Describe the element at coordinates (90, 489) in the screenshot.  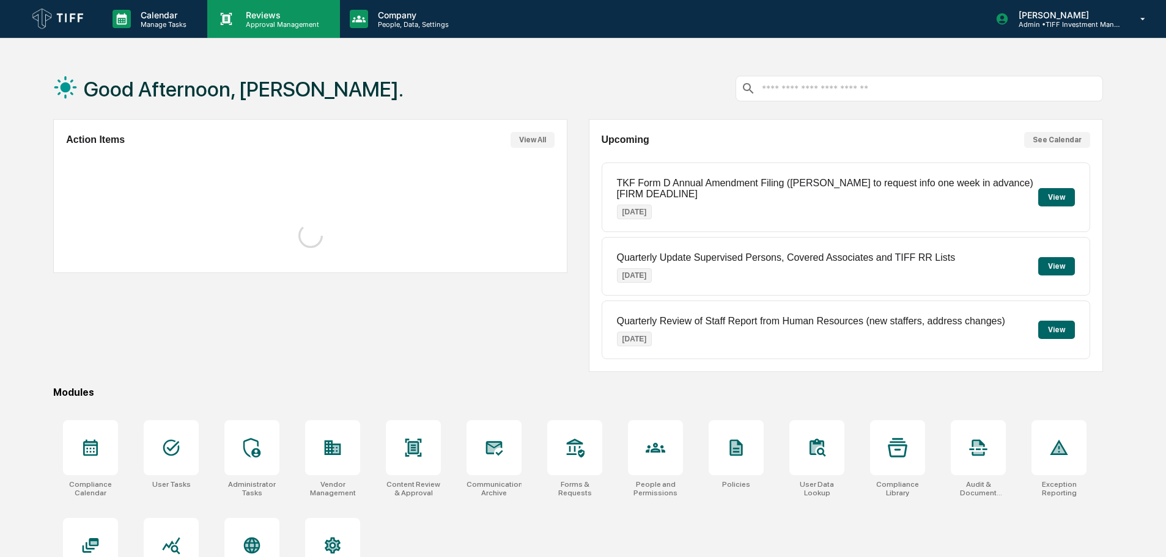
I see `div: Compliance Calendar` at that location.